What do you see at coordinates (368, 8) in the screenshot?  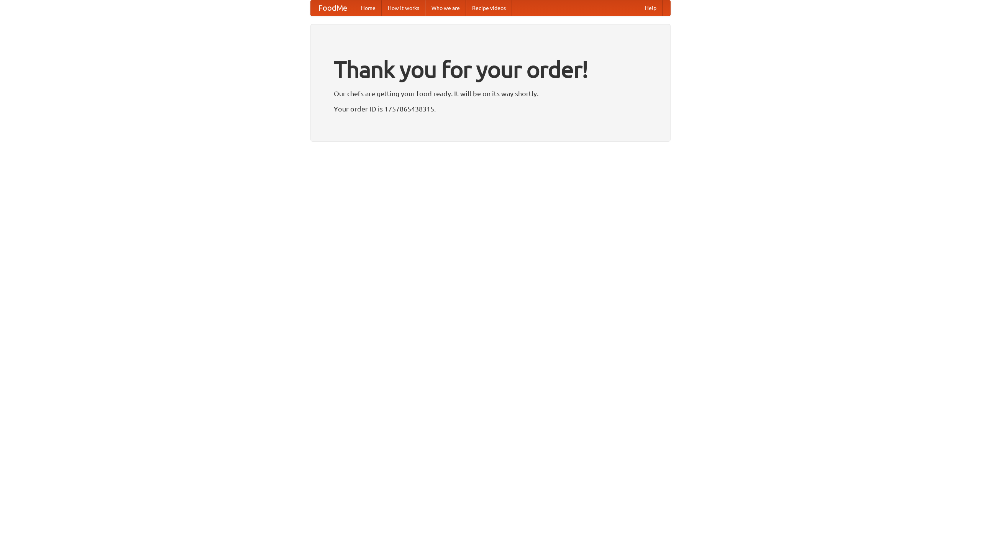 I see `a: Home` at bounding box center [368, 8].